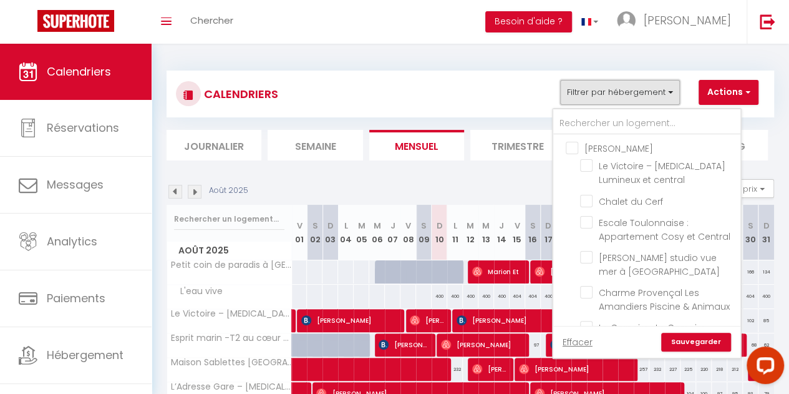 Image resolution: width=789 pixels, height=394 pixels. Describe the element at coordinates (533, 345) in the screenshot. I see `div: 97` at that location.